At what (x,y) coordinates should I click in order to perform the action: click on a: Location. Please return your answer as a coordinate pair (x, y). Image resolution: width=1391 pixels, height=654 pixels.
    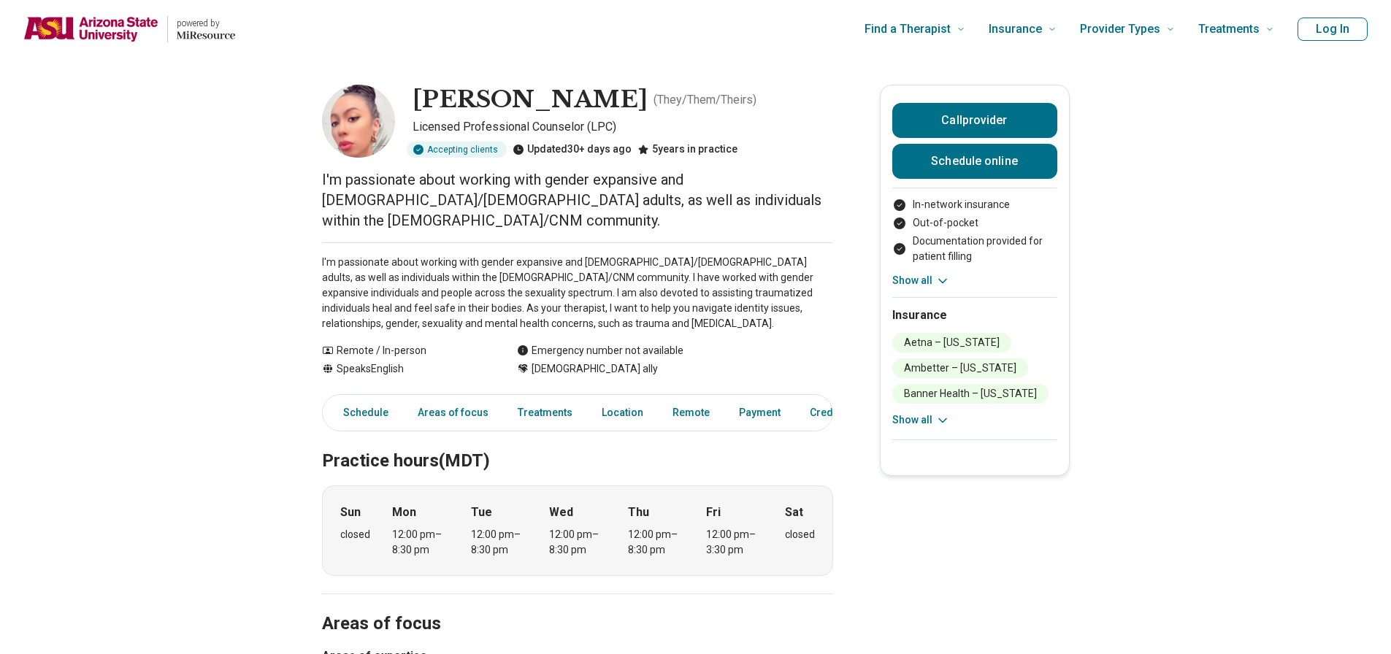
    Looking at the image, I should click on (622, 413).